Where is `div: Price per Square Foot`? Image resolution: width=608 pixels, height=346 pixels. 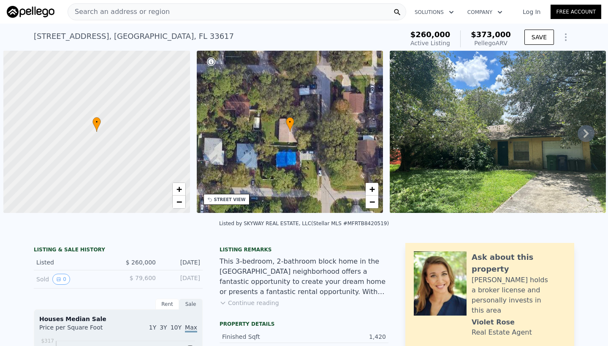
div: Price per Square Foot is located at coordinates (78, 330).